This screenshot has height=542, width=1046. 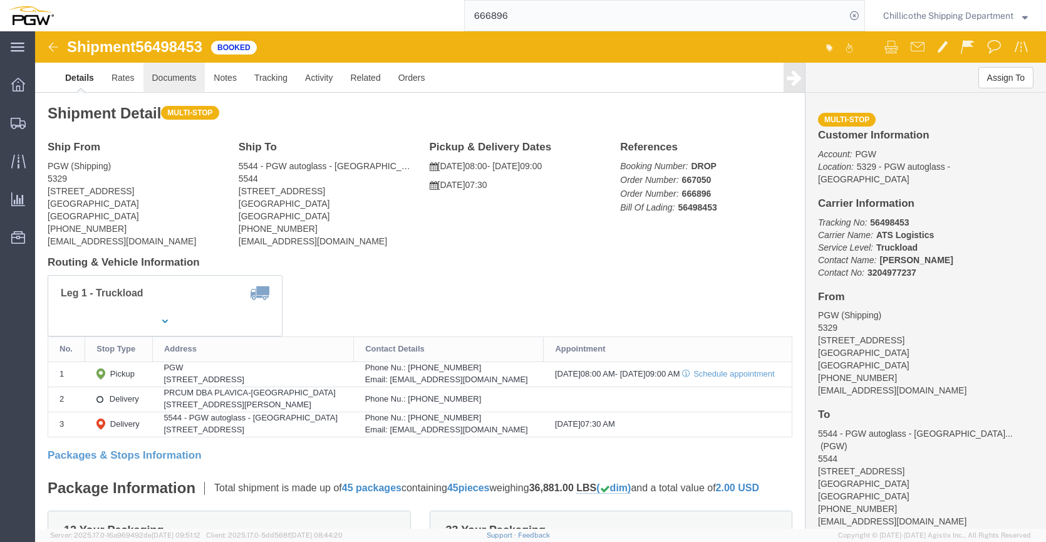 What do you see at coordinates (125, 535) in the screenshot?
I see `span: Server: 2025.17.0-16a969492de` at bounding box center [125, 535].